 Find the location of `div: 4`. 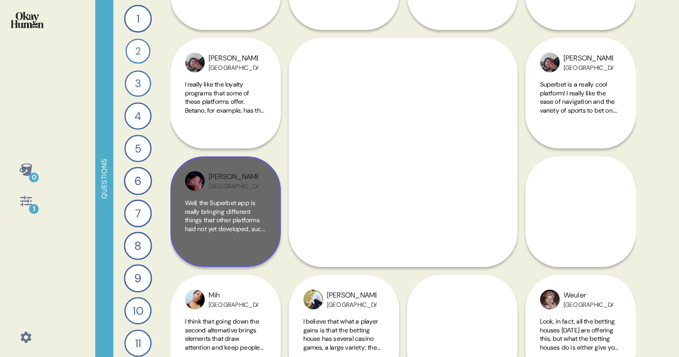

div: 4 is located at coordinates (138, 115).